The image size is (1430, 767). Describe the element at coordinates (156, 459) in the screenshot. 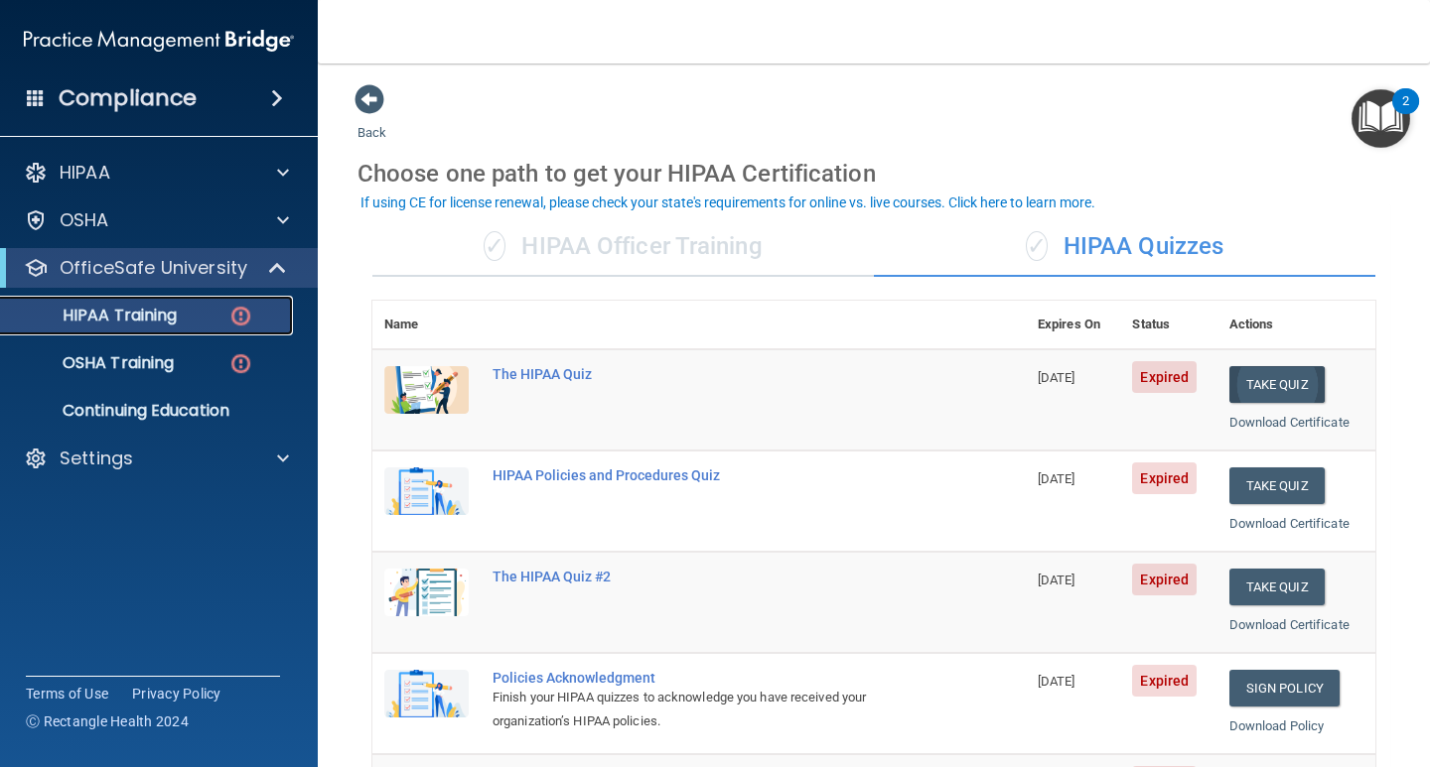

I see `a: Settings` at that location.